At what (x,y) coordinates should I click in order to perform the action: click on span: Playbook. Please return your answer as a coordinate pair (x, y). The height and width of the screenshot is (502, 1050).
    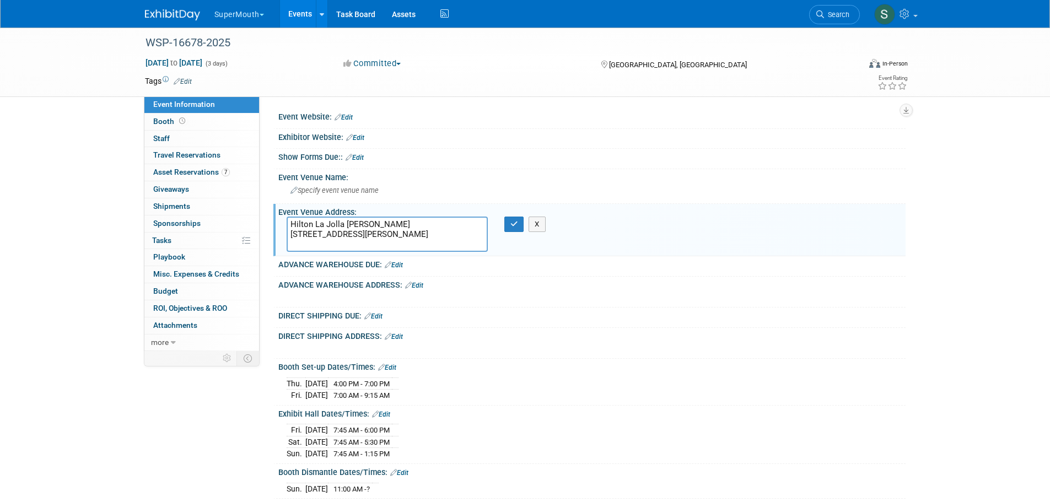
    Looking at the image, I should click on (169, 257).